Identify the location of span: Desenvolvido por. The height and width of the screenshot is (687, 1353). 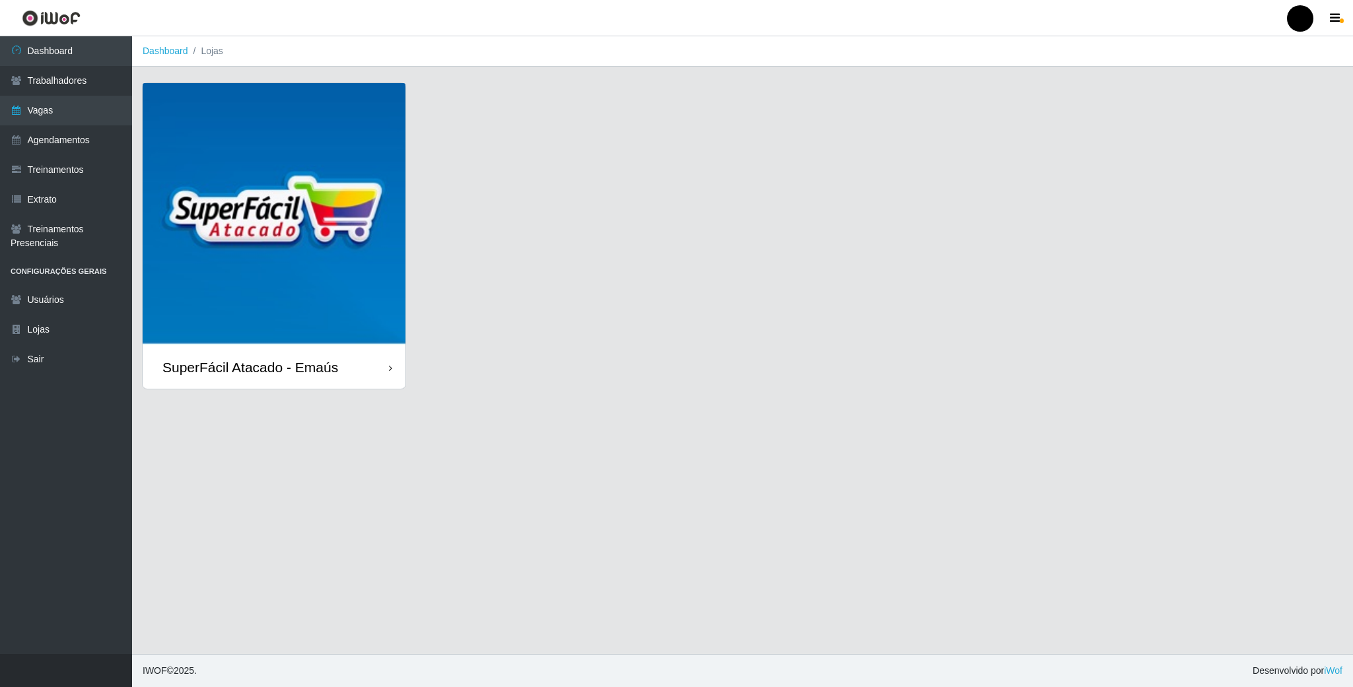
(1297, 671).